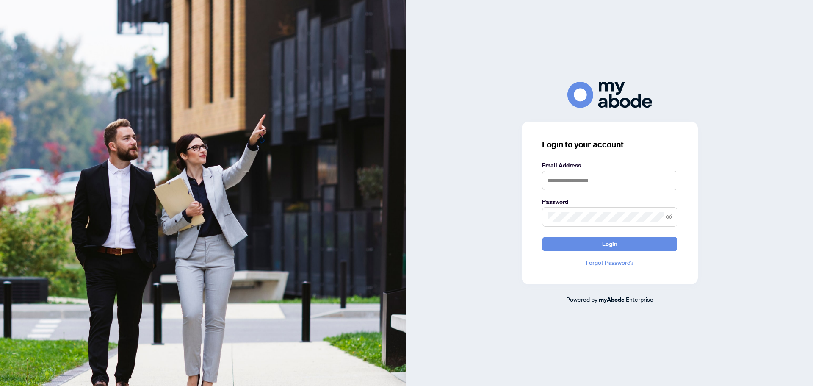  What do you see at coordinates (610, 94) in the screenshot?
I see `img: ma-logo` at bounding box center [610, 94].